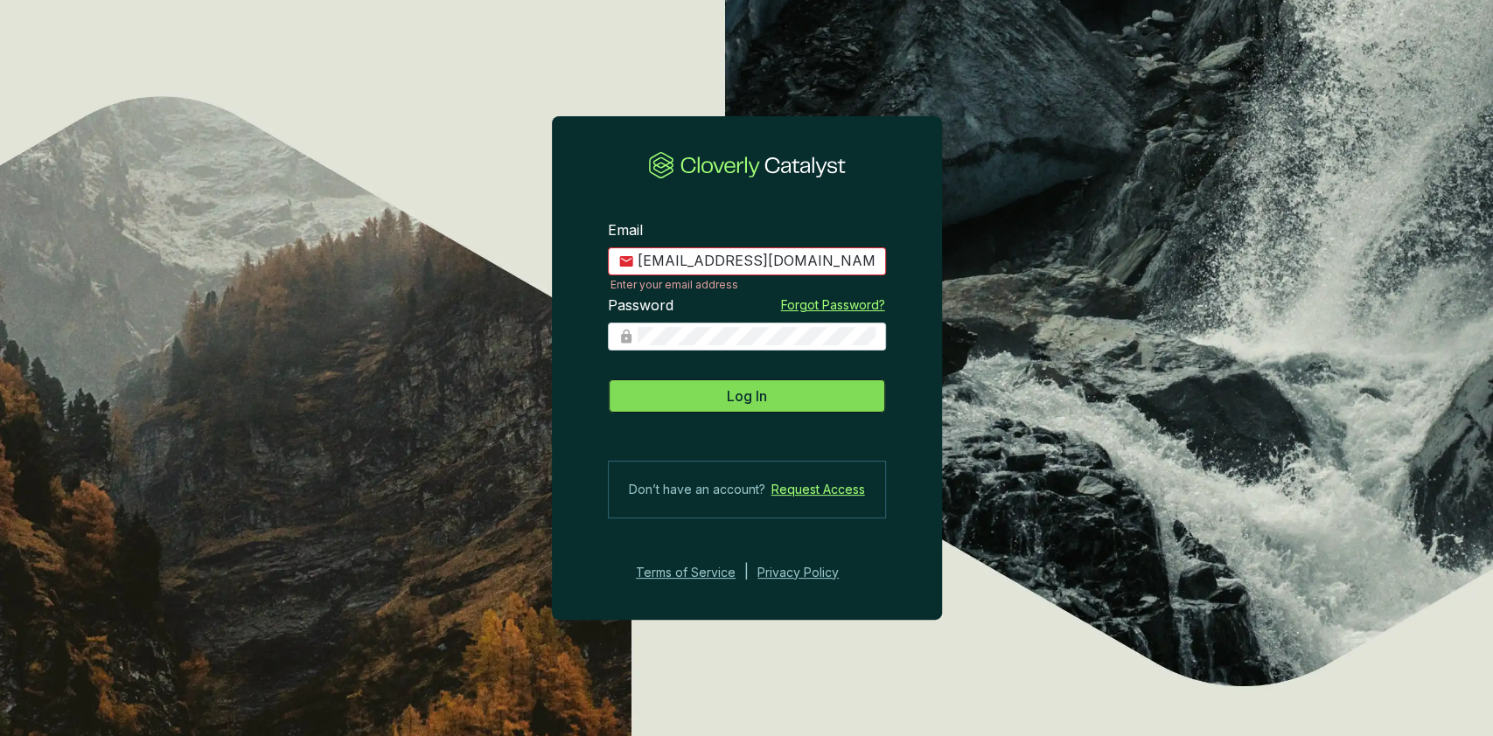 This screenshot has width=1493, height=736. I want to click on input: Password, so click(756, 337).